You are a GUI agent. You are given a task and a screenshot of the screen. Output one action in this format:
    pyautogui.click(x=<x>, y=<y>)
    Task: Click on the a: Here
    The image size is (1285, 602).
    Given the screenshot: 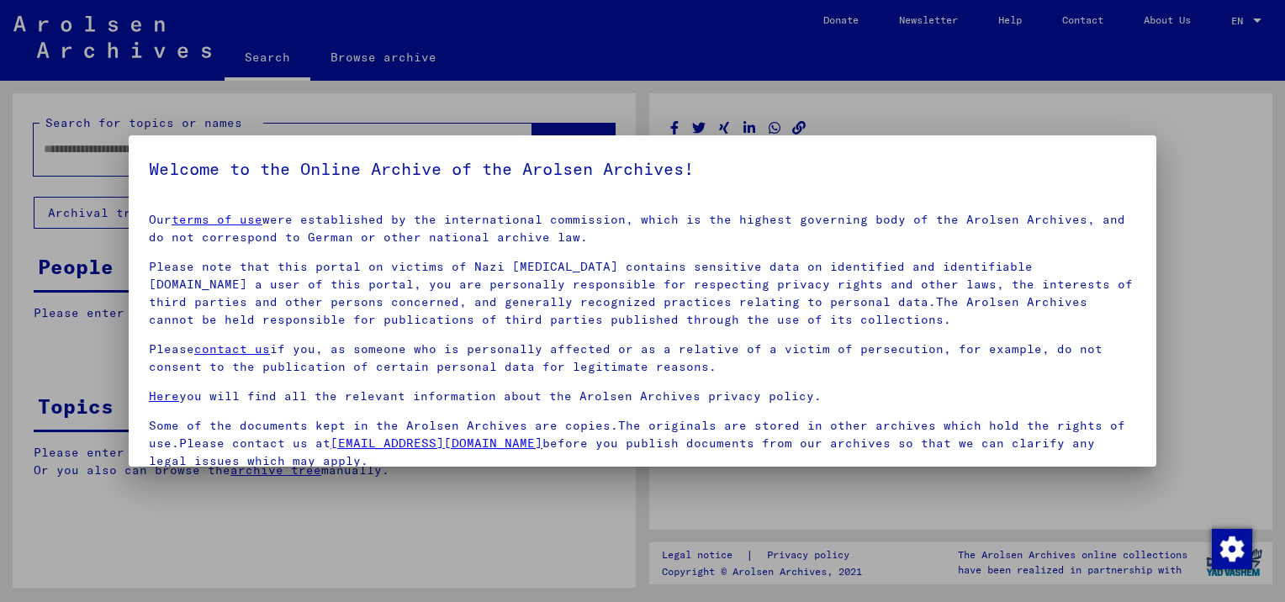 What is the action you would take?
    pyautogui.click(x=164, y=396)
    